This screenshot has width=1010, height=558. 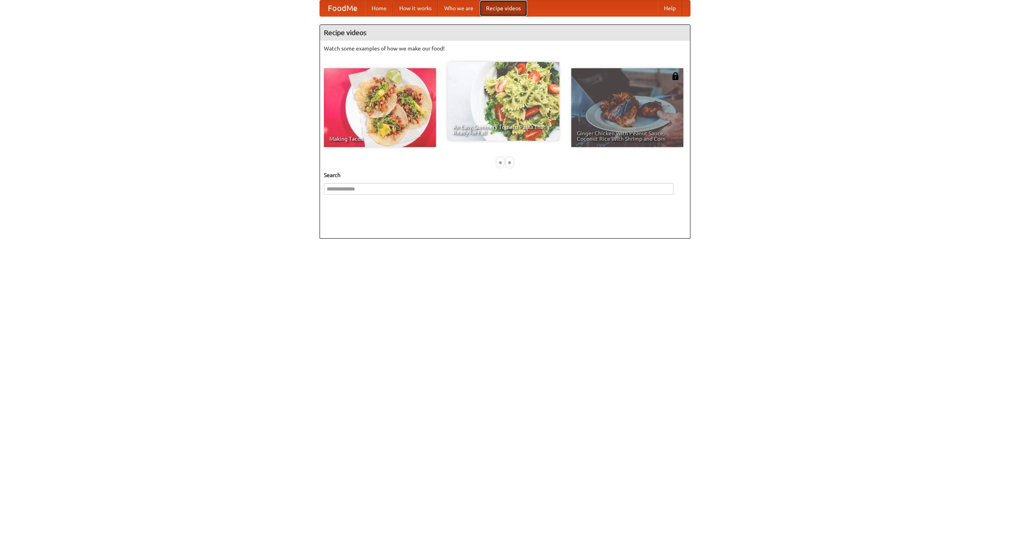 I want to click on span: An Easy, Summery Tomato Pasta That's Ready for Fall, so click(x=504, y=130).